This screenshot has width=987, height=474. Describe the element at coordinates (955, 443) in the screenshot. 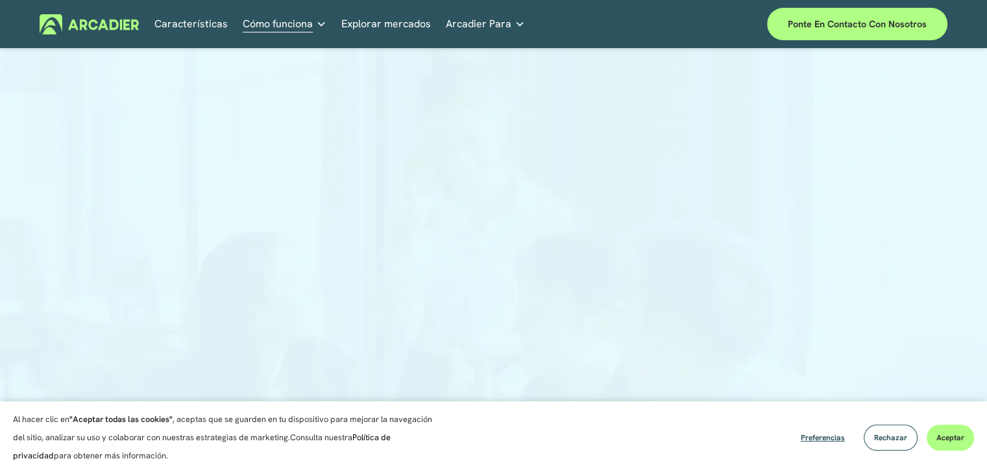

I see `div: Widget de chat` at that location.